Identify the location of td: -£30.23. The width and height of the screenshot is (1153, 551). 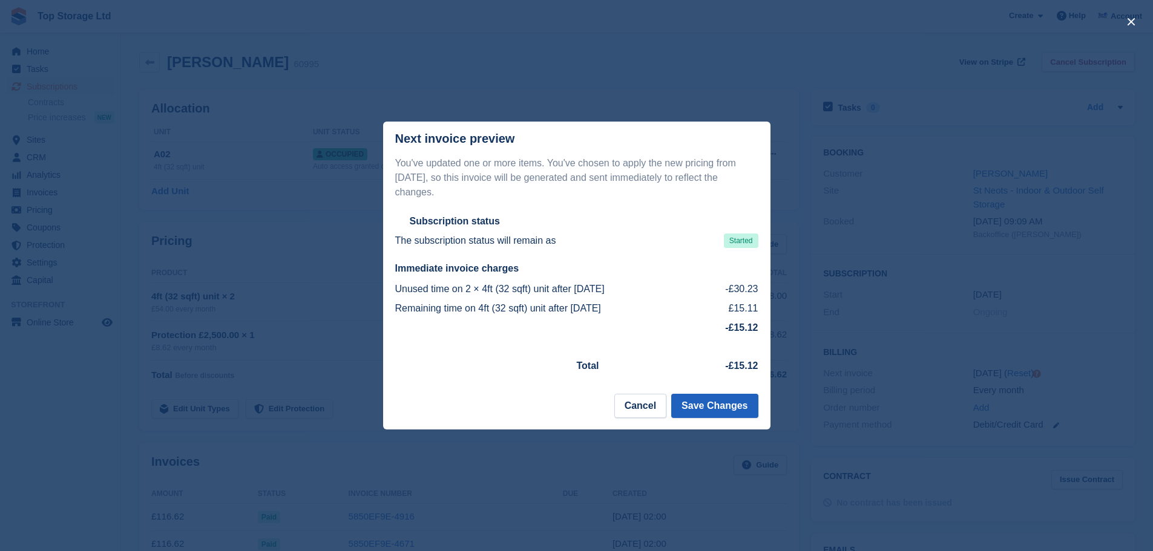
(733, 289).